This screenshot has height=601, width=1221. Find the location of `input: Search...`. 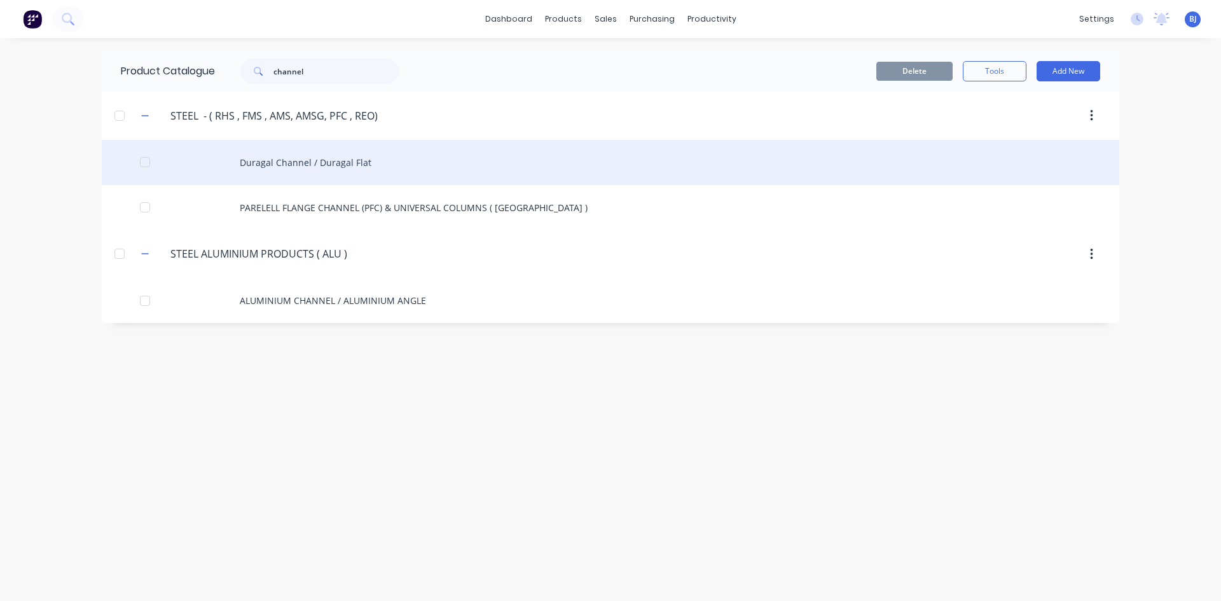

input: Search... is located at coordinates (336, 71).